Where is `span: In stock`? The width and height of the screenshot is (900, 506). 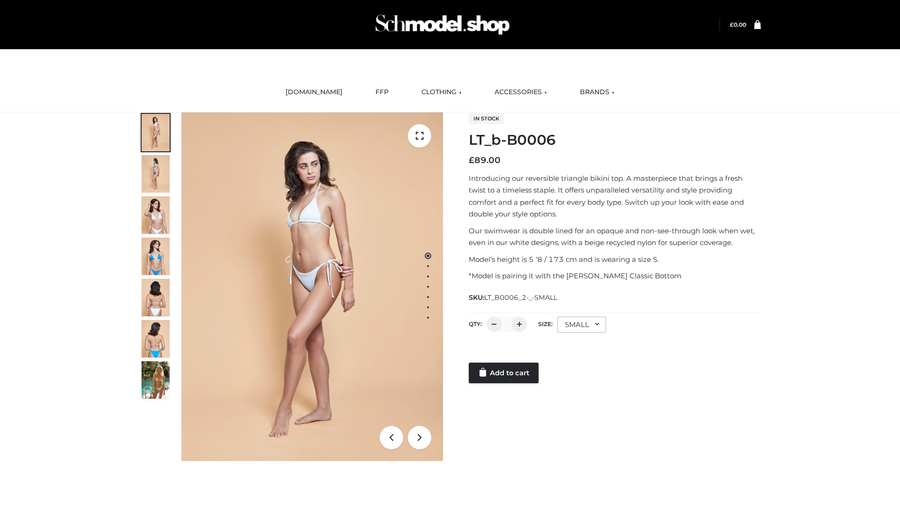
span: In stock is located at coordinates (486, 119).